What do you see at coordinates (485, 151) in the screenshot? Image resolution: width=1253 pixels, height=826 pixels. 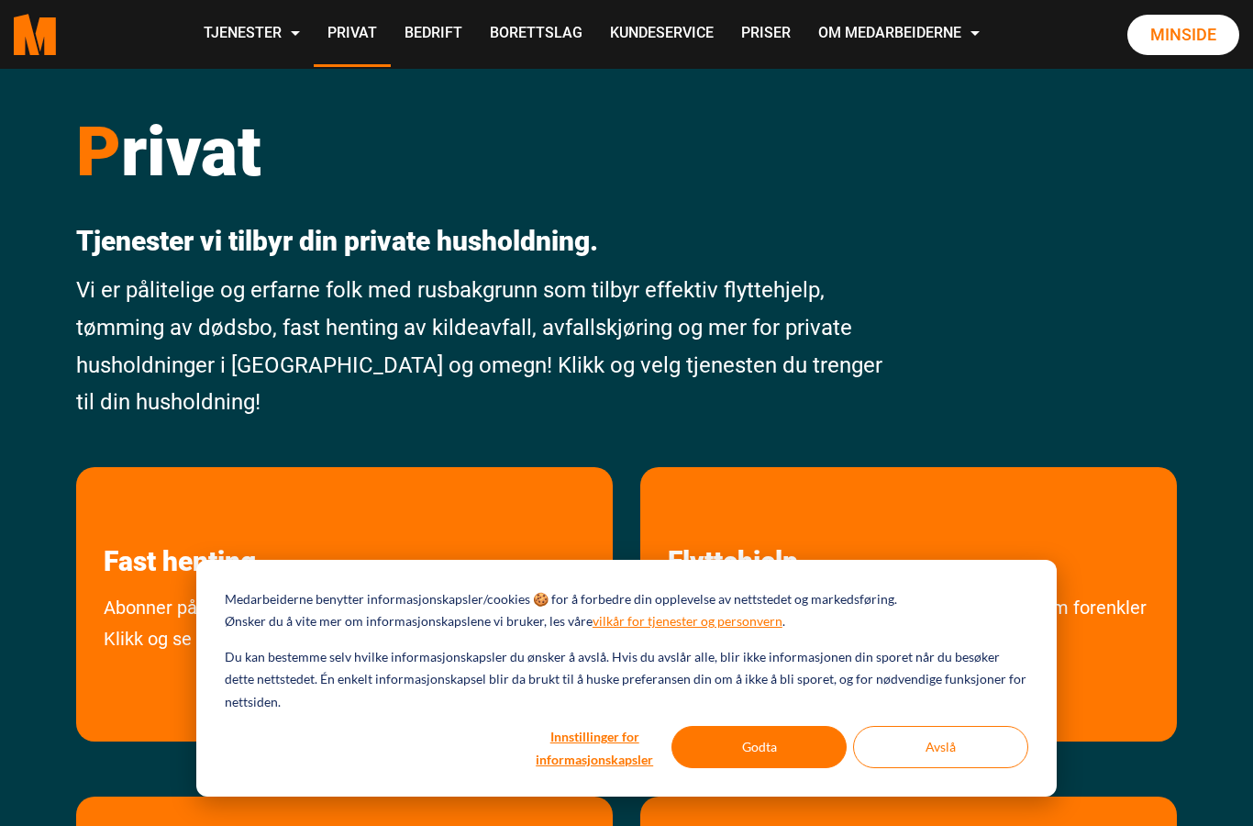 I see `h1: rivat` at bounding box center [485, 151].